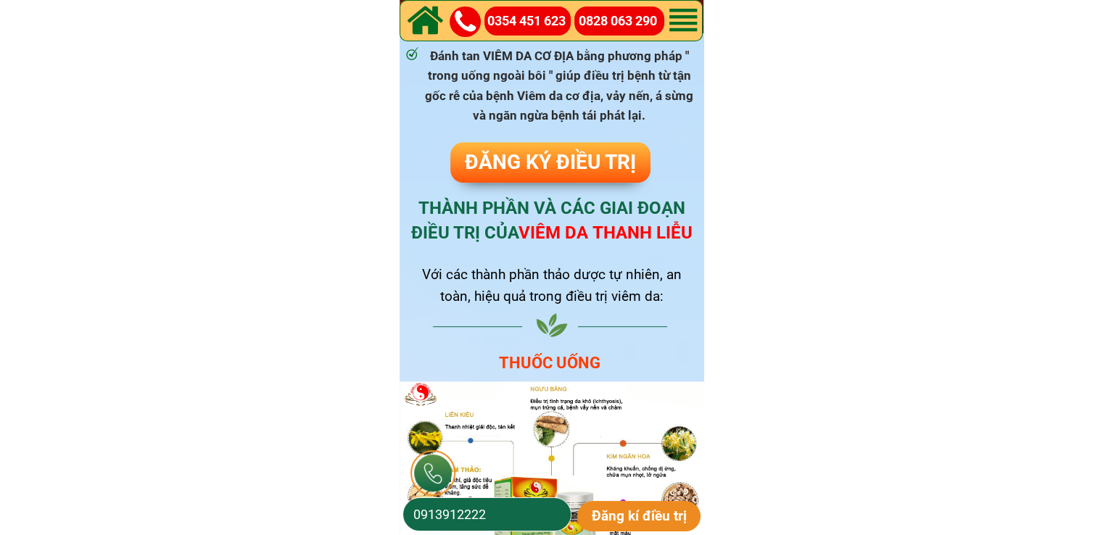  What do you see at coordinates (552, 220) in the screenshot?
I see `h3: THÀNH PHẦN VÀ CÁC GIAI ĐOẠN ĐIỀU TRỊ CỦA` at bounding box center [552, 220].